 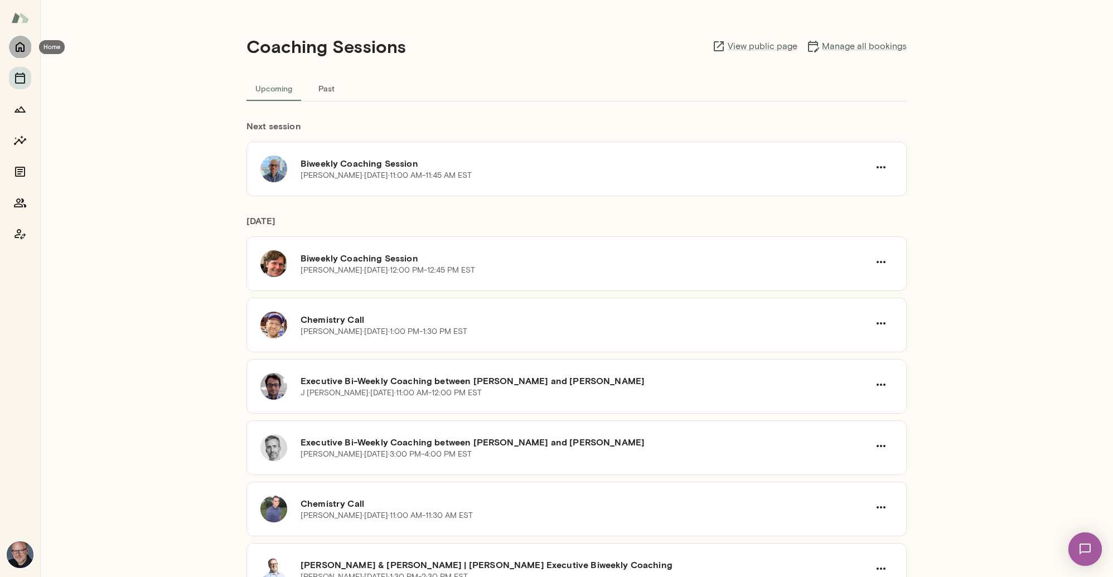 What do you see at coordinates (20, 234) in the screenshot?
I see `button: Coach app` at bounding box center [20, 234].